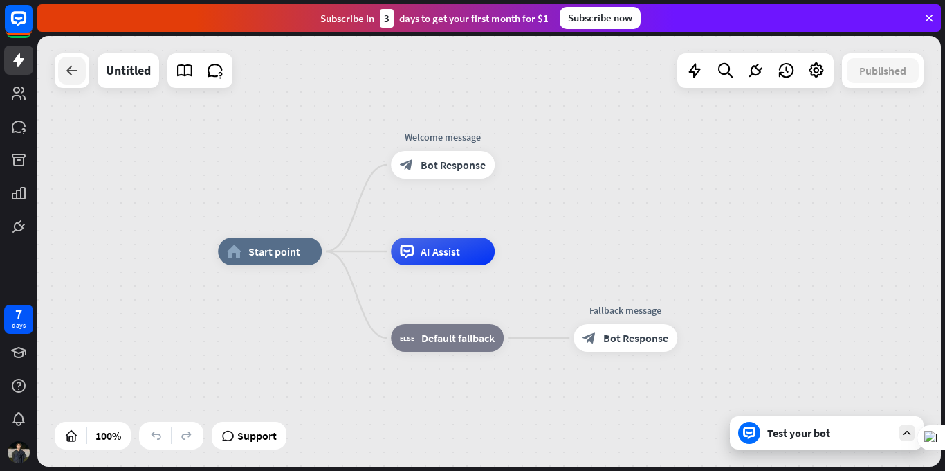 The image size is (945, 471). What do you see at coordinates (435, 18) in the screenshot?
I see `div: Subscribe in days to get your first month for $1` at bounding box center [435, 18].